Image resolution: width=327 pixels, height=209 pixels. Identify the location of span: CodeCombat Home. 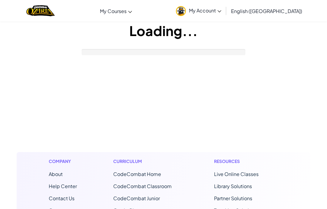
(137, 174).